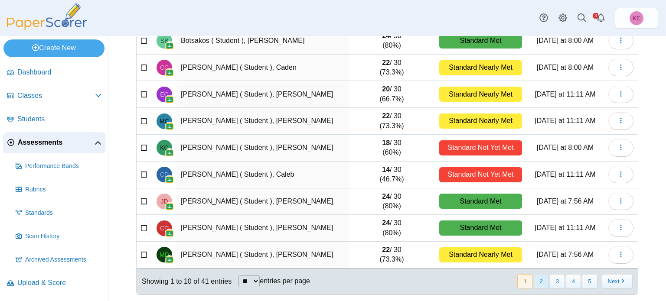  What do you see at coordinates (54, 284) in the screenshot?
I see `a: Upload & Score` at bounding box center [54, 284].